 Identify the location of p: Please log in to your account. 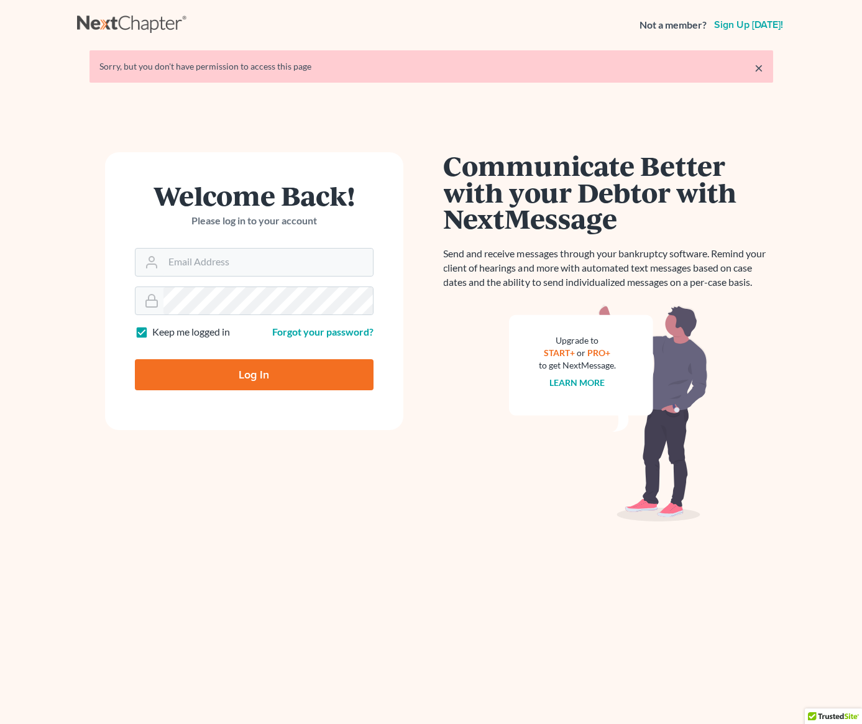
(254, 221).